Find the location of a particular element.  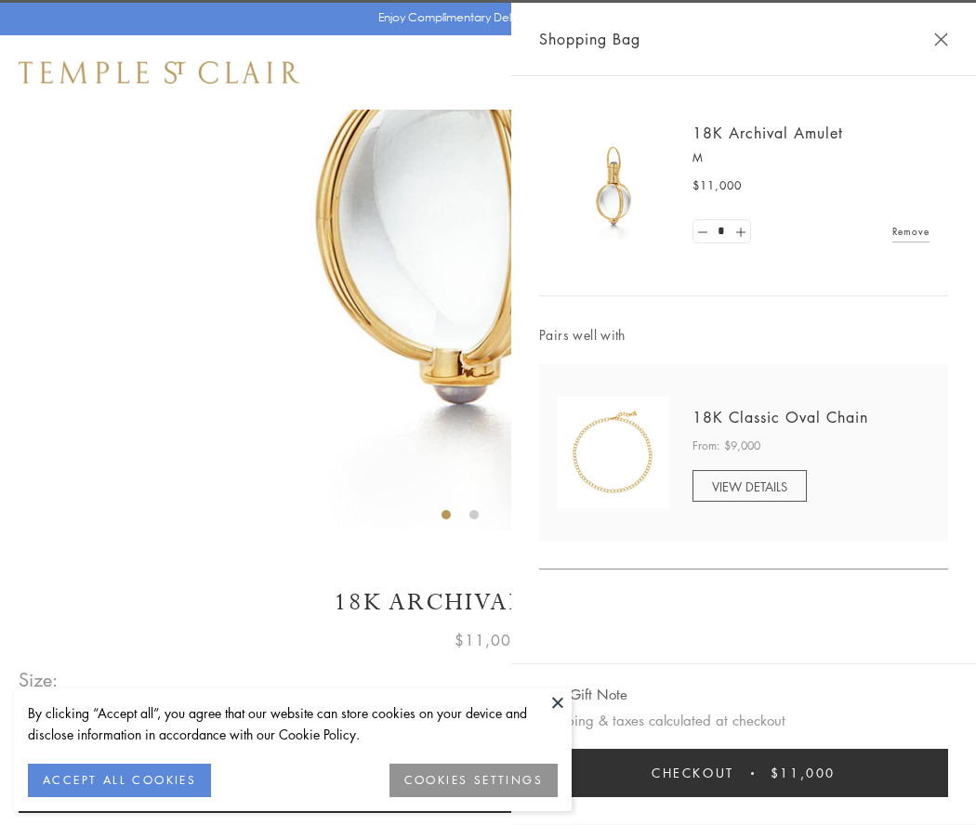

button: ACCEPT ALL COOKIES is located at coordinates (119, 780).